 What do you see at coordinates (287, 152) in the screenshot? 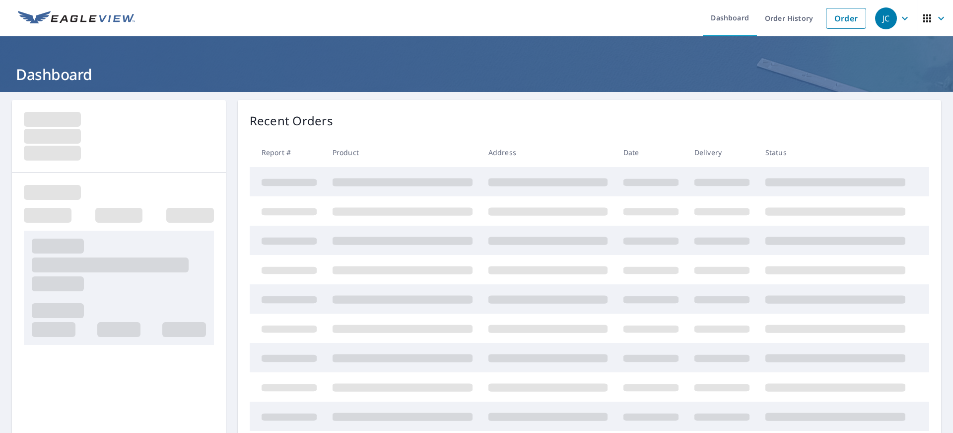
I see `th: Report #` at bounding box center [287, 152].